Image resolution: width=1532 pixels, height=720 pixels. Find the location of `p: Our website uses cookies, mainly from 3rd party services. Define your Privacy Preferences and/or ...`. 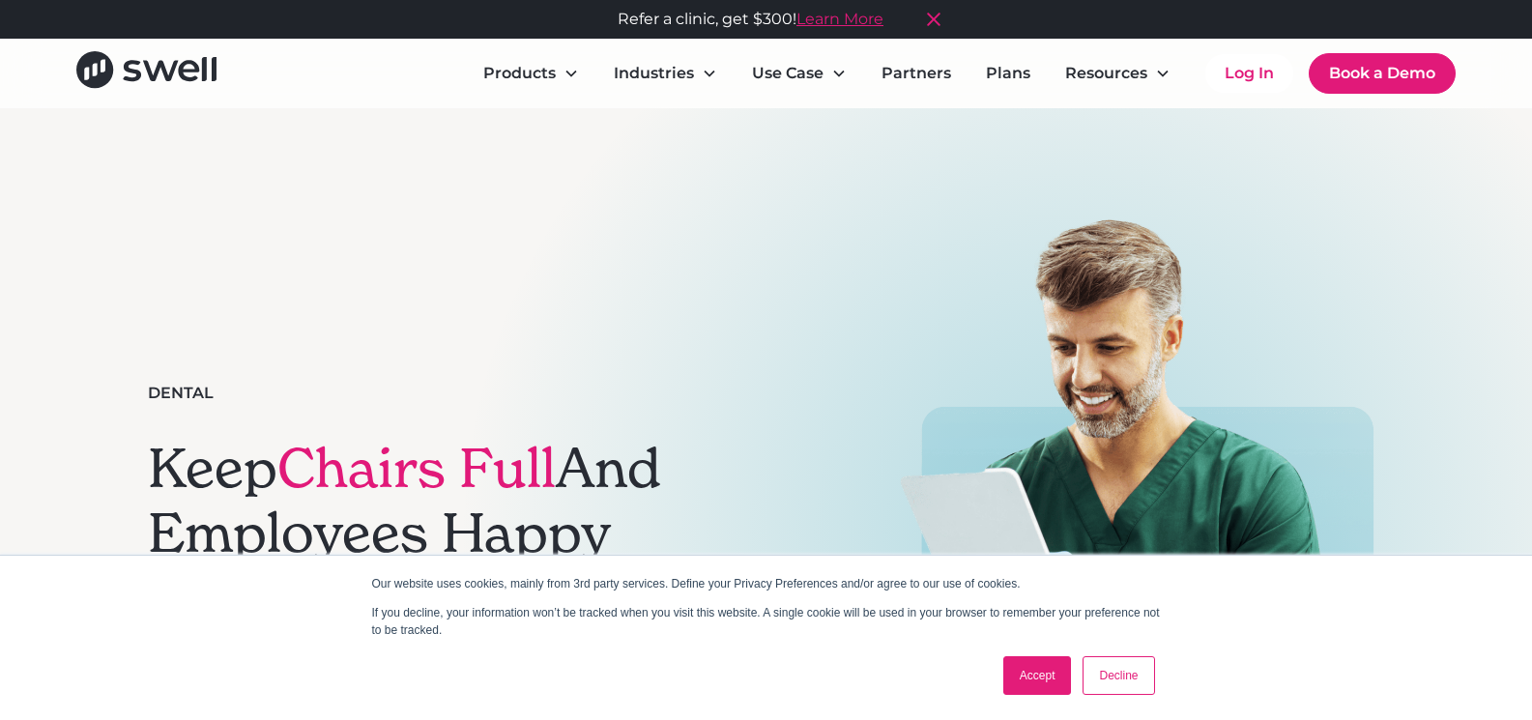

p: Our website uses cookies, mainly from 3rd party services. Define your Privacy Preferences and/or ... is located at coordinates (767, 584).